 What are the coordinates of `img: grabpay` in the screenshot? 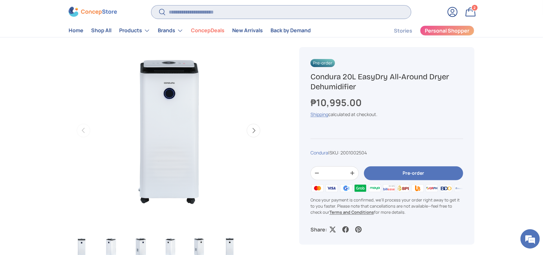 It's located at (360, 188).